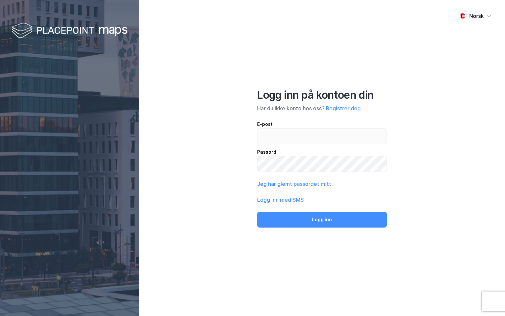  What do you see at coordinates (322, 95) in the screenshot?
I see `div: Logg inn på kontoen din` at bounding box center [322, 95].